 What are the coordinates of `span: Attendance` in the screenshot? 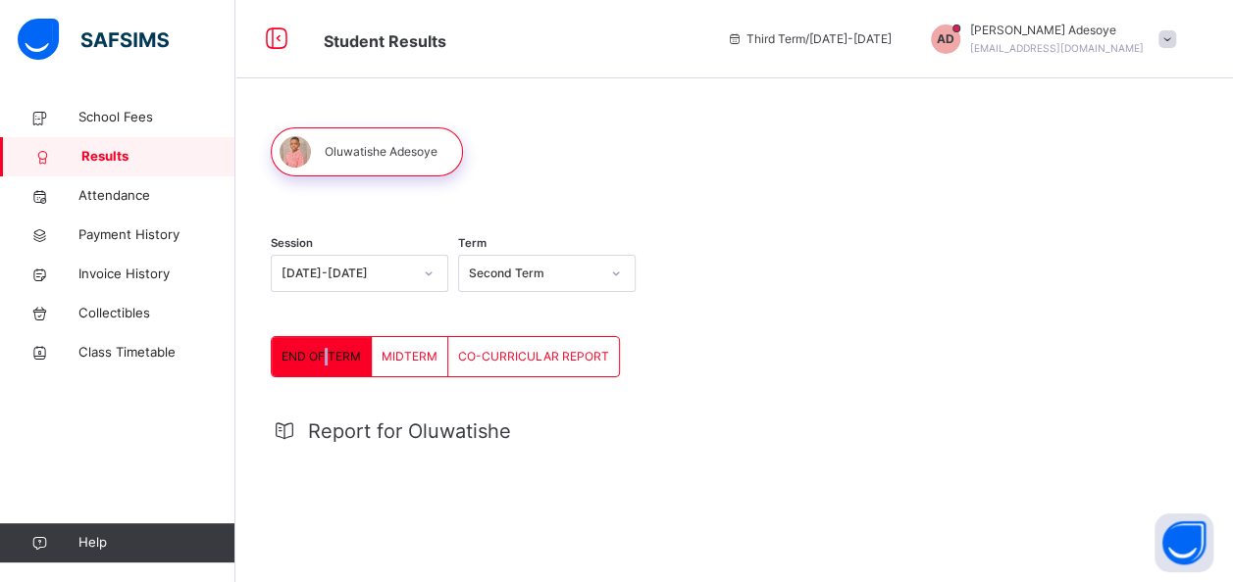 It's located at (157, 196).